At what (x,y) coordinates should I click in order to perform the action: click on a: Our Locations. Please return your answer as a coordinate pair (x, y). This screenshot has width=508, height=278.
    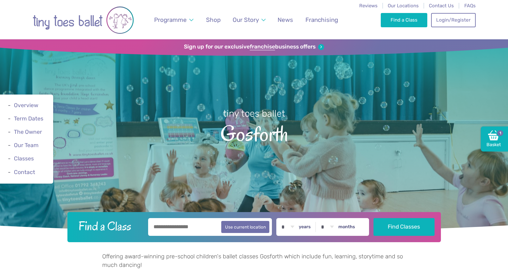
    Looking at the image, I should click on (404, 6).